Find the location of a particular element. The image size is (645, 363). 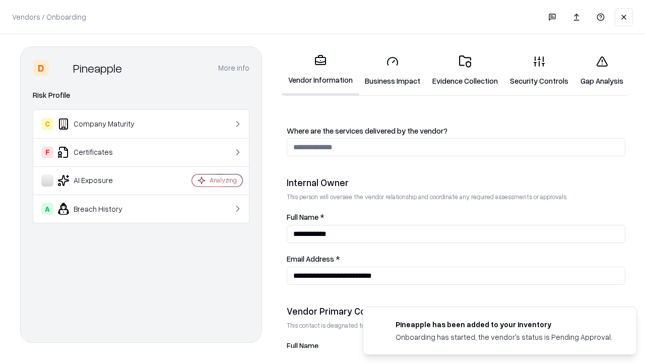

div: Company Maturity is located at coordinates (101, 124).